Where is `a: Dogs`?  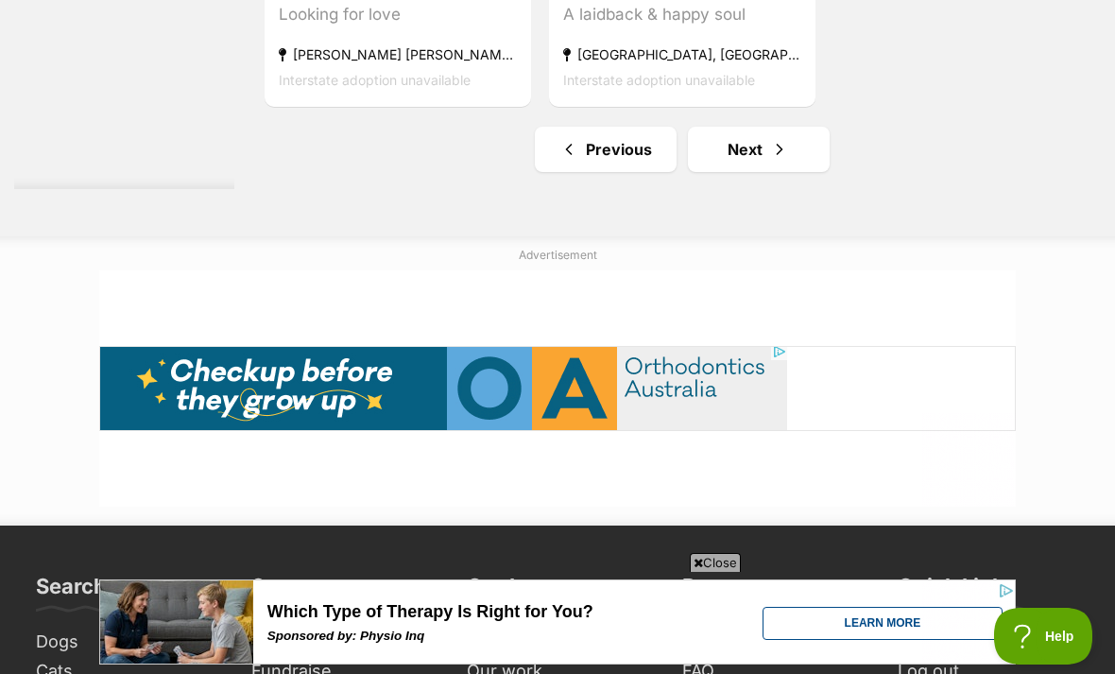
a: Dogs is located at coordinates (127, 642).